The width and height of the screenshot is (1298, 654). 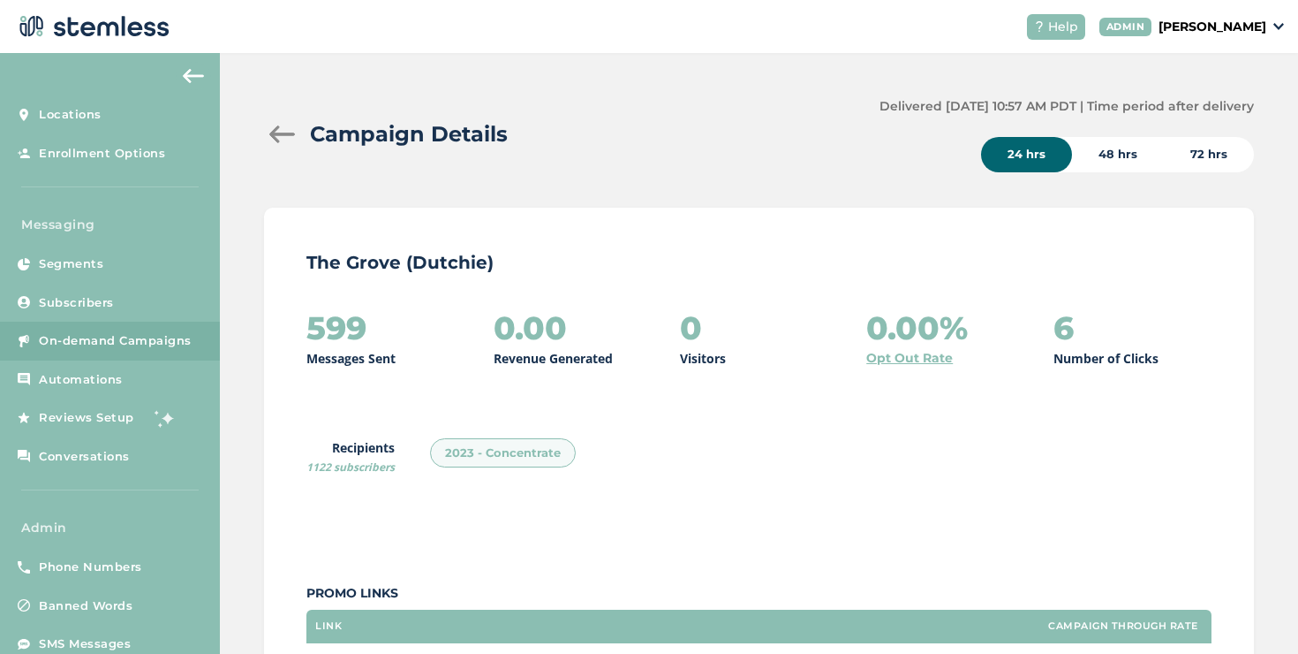 I want to click on label: Link, so click(x=329, y=625).